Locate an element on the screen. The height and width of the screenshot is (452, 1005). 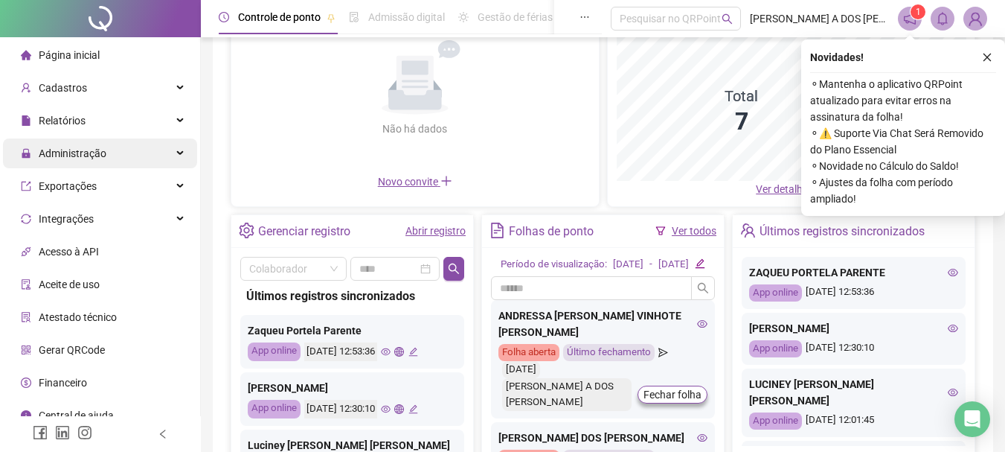
span: qrcode is located at coordinates (26, 350).